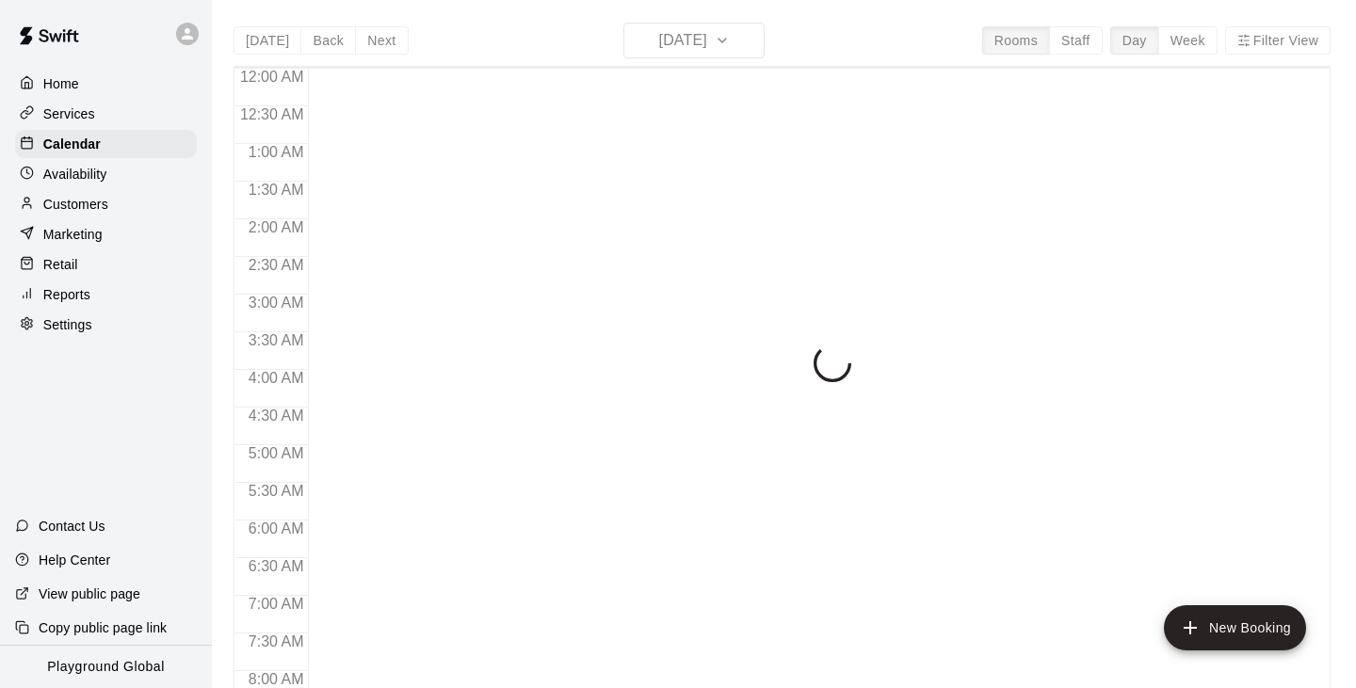 This screenshot has height=688, width=1356. Describe the element at coordinates (74, 560) in the screenshot. I see `p: Help Center` at that location.